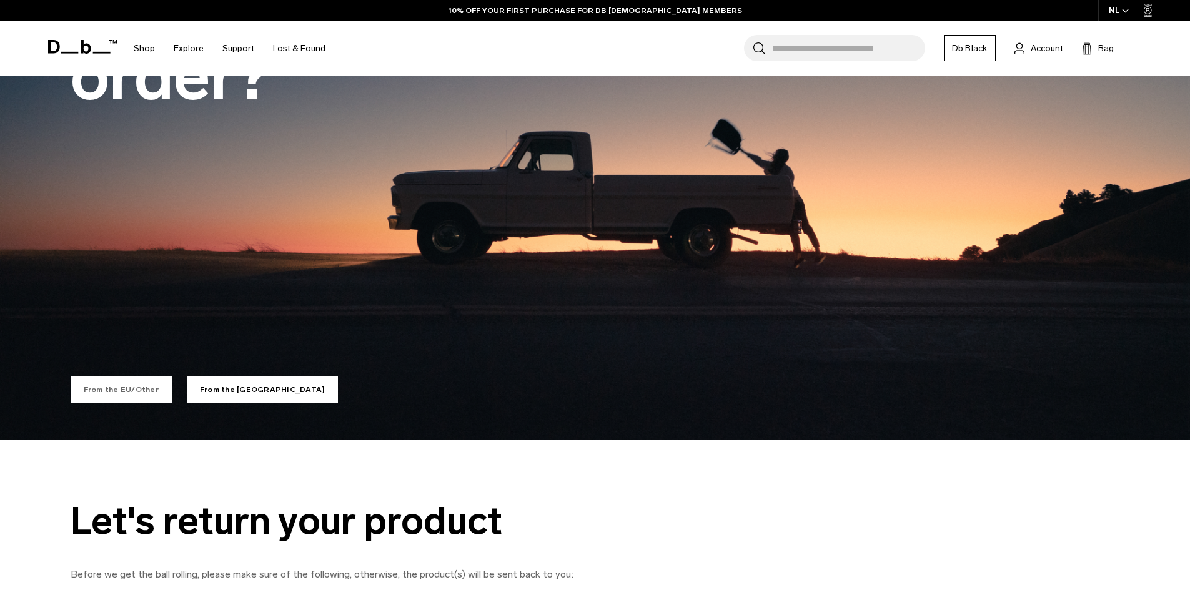  Describe the element at coordinates (238, 48) in the screenshot. I see `a: Support` at that location.